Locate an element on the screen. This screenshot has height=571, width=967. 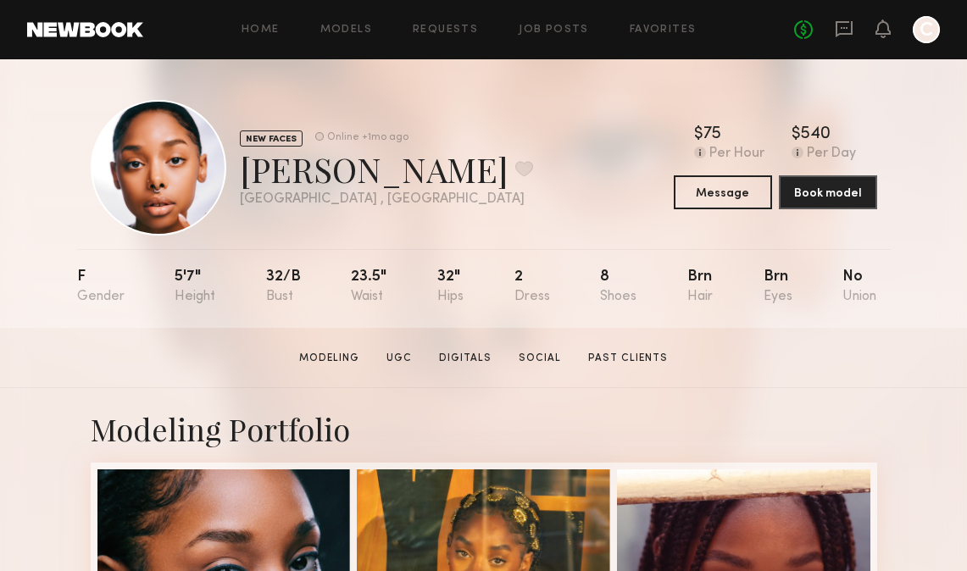
a: Models is located at coordinates (346, 30).